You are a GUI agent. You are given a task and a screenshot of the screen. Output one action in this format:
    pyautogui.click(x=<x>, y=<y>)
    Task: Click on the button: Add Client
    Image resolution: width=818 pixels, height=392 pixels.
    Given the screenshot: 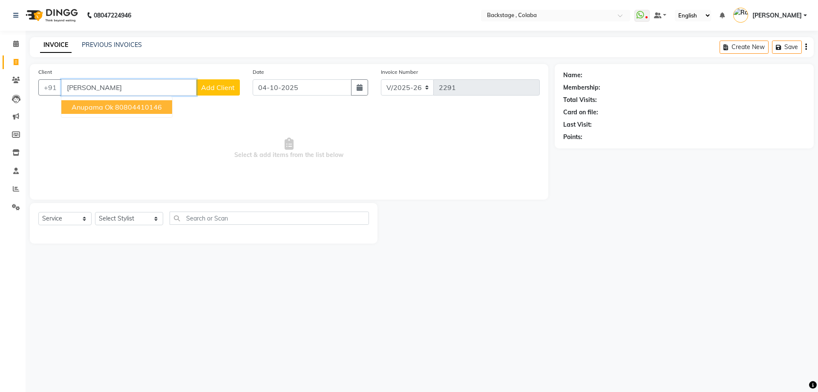 What is the action you would take?
    pyautogui.click(x=218, y=87)
    